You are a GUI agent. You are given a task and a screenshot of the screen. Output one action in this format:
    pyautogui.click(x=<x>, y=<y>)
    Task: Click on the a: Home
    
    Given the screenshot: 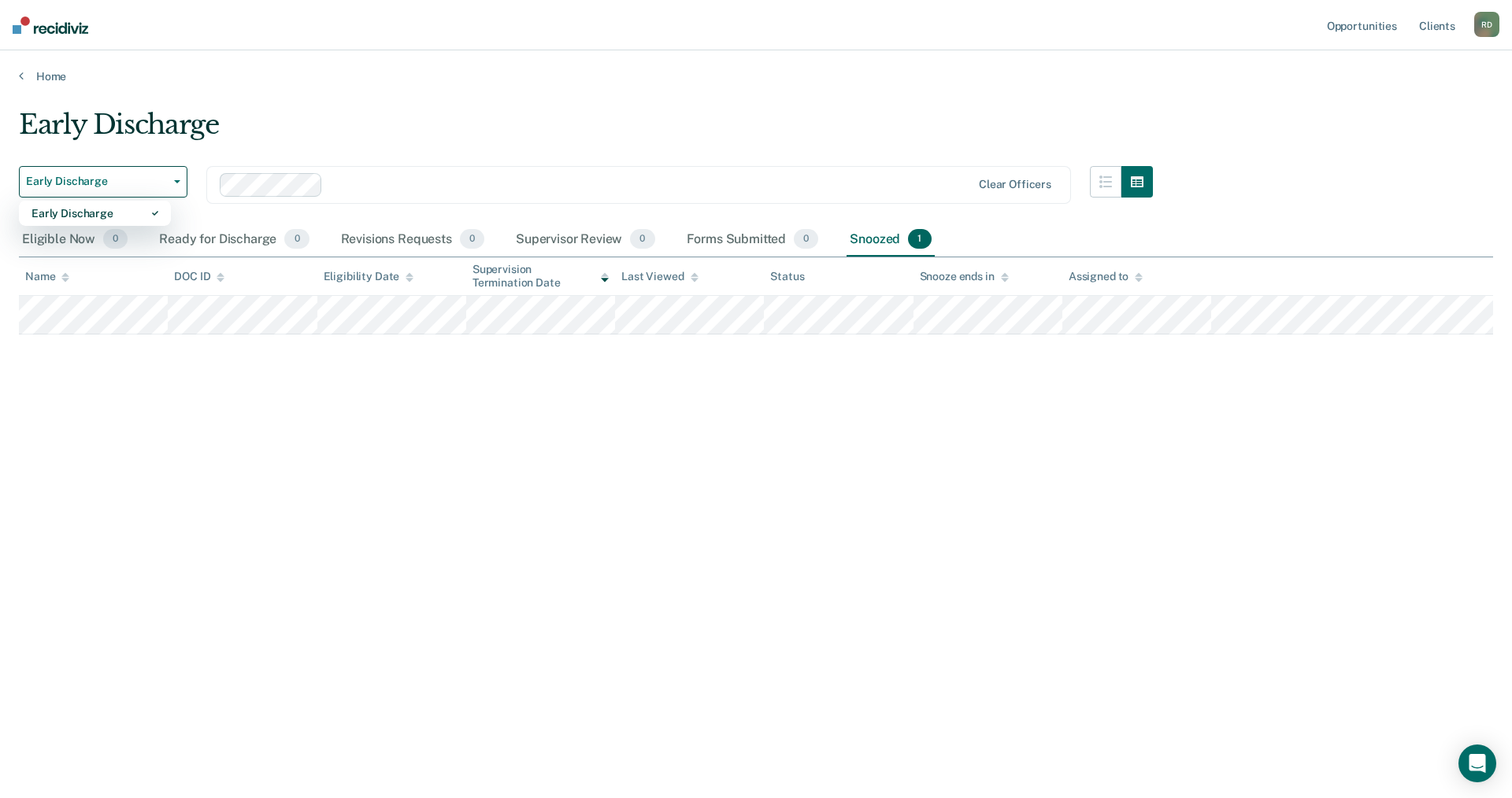 What is the action you would take?
    pyautogui.click(x=756, y=77)
    